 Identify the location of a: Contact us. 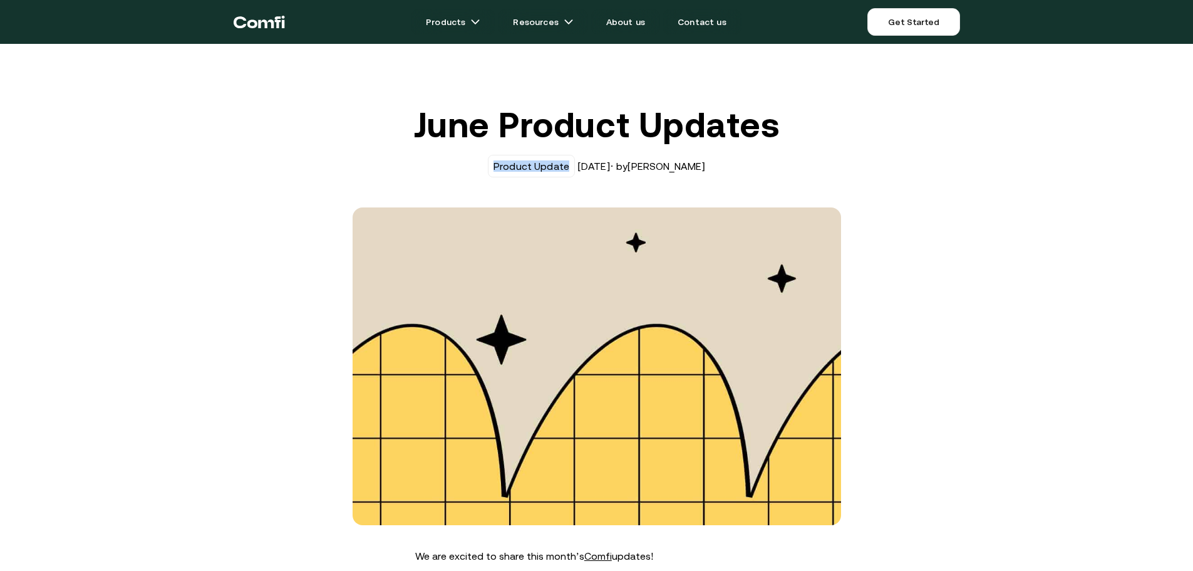
(702, 22).